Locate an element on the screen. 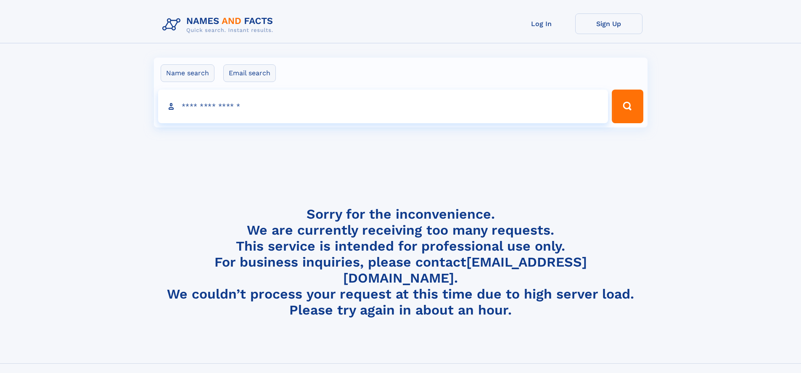 This screenshot has width=801, height=373. label: Name search is located at coordinates (187, 73).